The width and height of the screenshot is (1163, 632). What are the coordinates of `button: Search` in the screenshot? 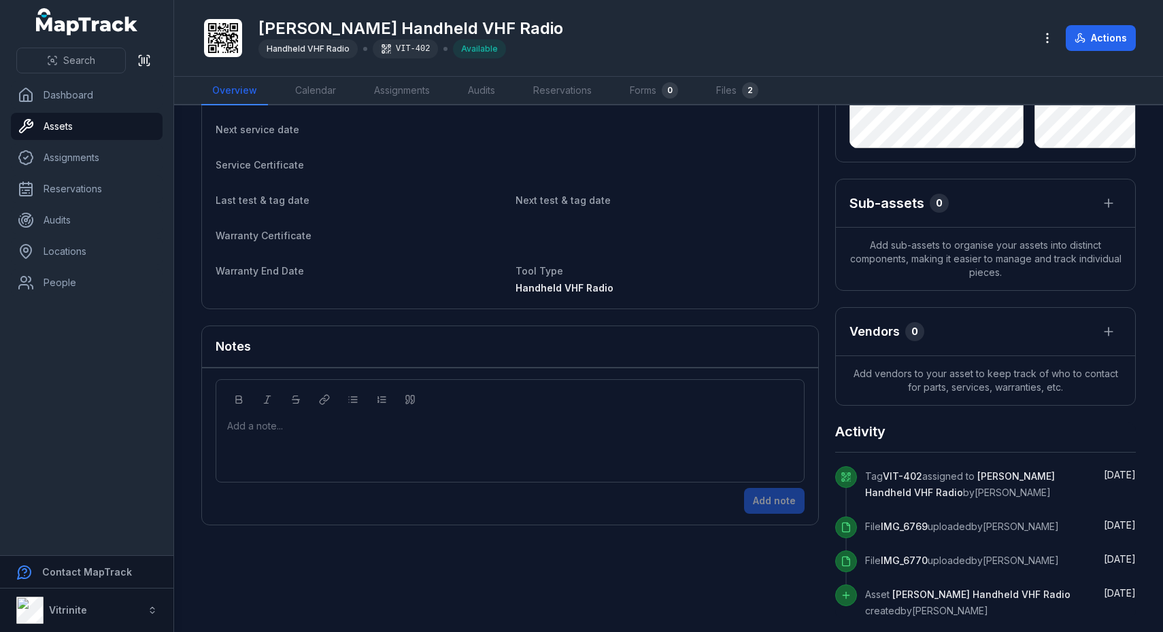 It's located at (71, 61).